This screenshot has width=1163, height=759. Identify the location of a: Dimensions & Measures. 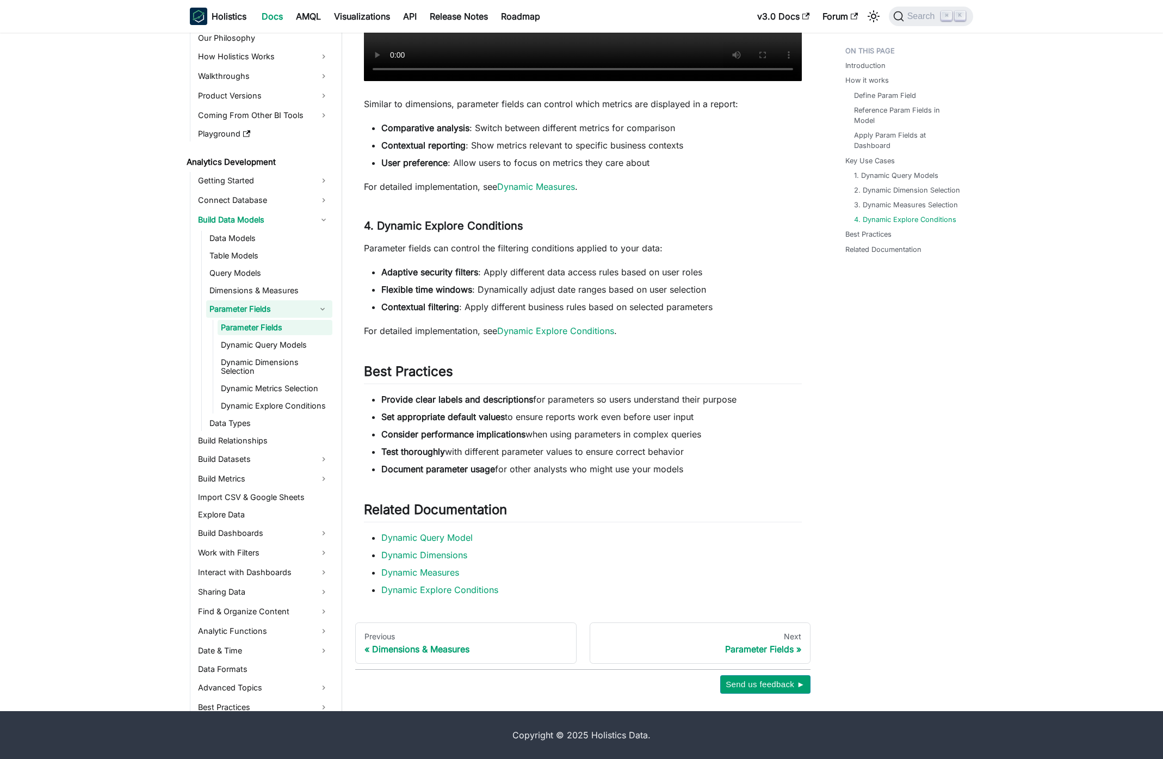
(269, 290).